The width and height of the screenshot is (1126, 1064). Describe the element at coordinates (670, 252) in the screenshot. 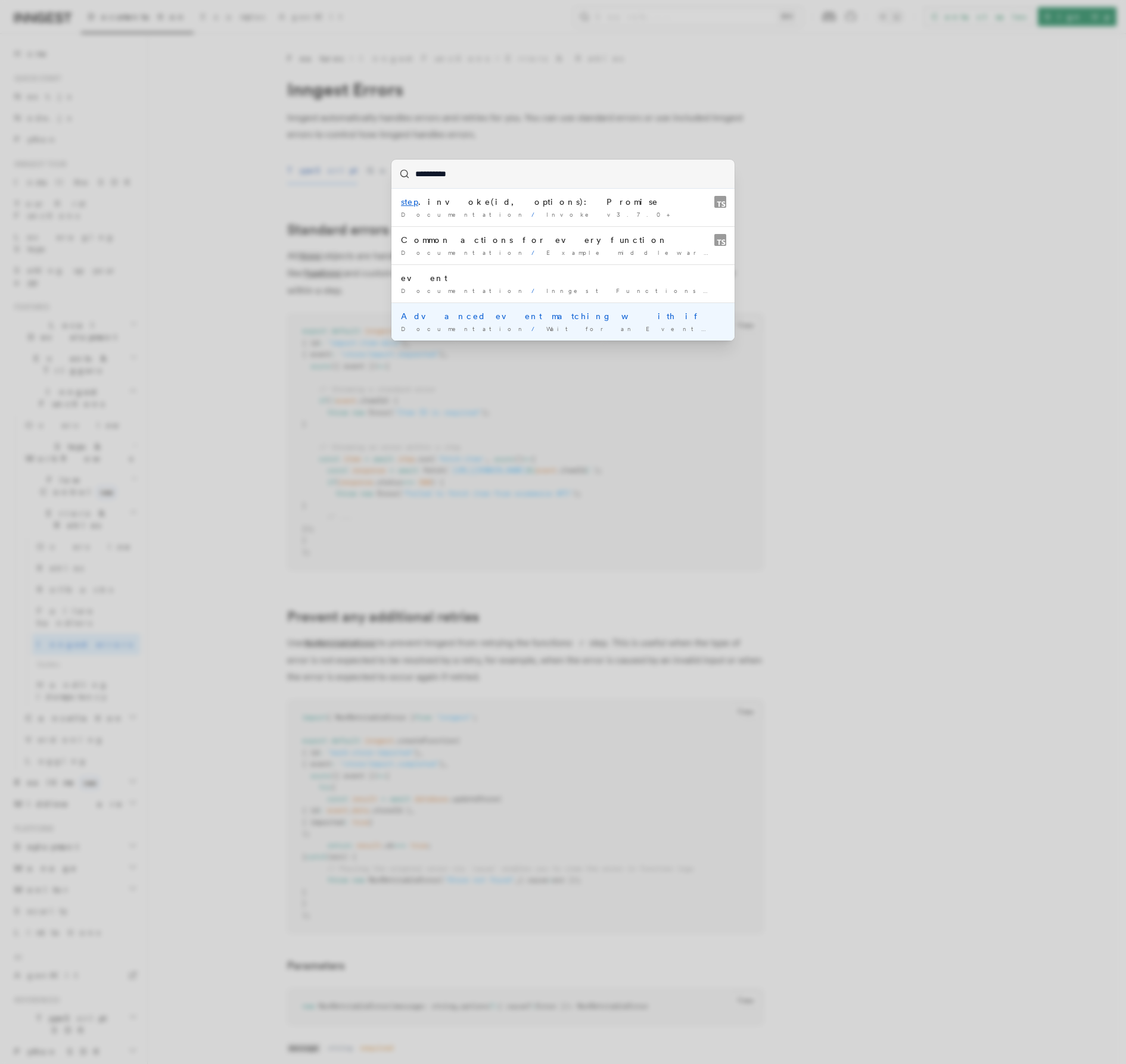

I see `span: Example middleware v2.0.0+` at that location.